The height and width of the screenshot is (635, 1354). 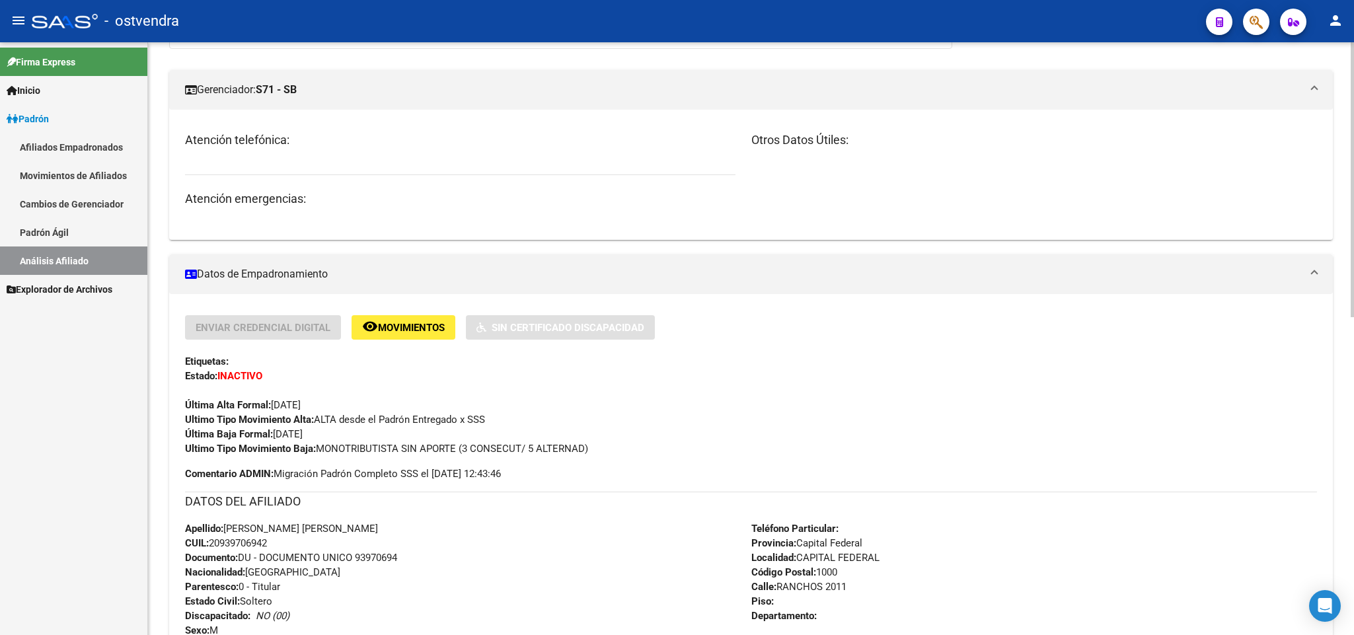 I want to click on div: Open Intercom Messenger, so click(x=1325, y=606).